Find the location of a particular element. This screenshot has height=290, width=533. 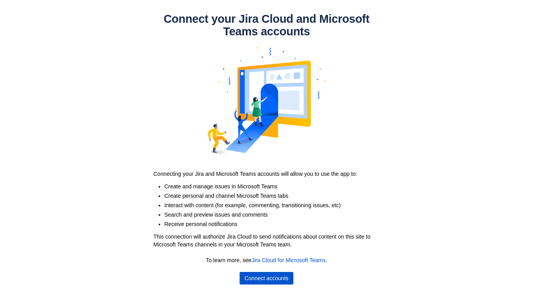

h1: Connect your Jira Cloud and Microsoft Teams accounts is located at coordinates (266, 25).